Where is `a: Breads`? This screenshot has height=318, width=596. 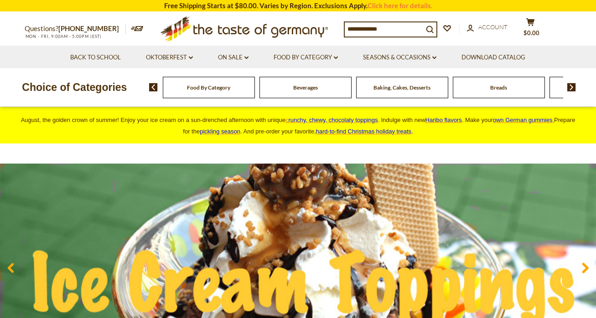 a: Breads is located at coordinates (499, 87).